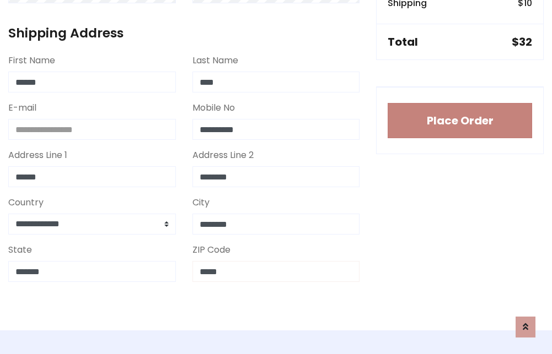 The width and height of the screenshot is (552, 354). What do you see at coordinates (22, 108) in the screenshot?
I see `label: E-mail` at bounding box center [22, 108].